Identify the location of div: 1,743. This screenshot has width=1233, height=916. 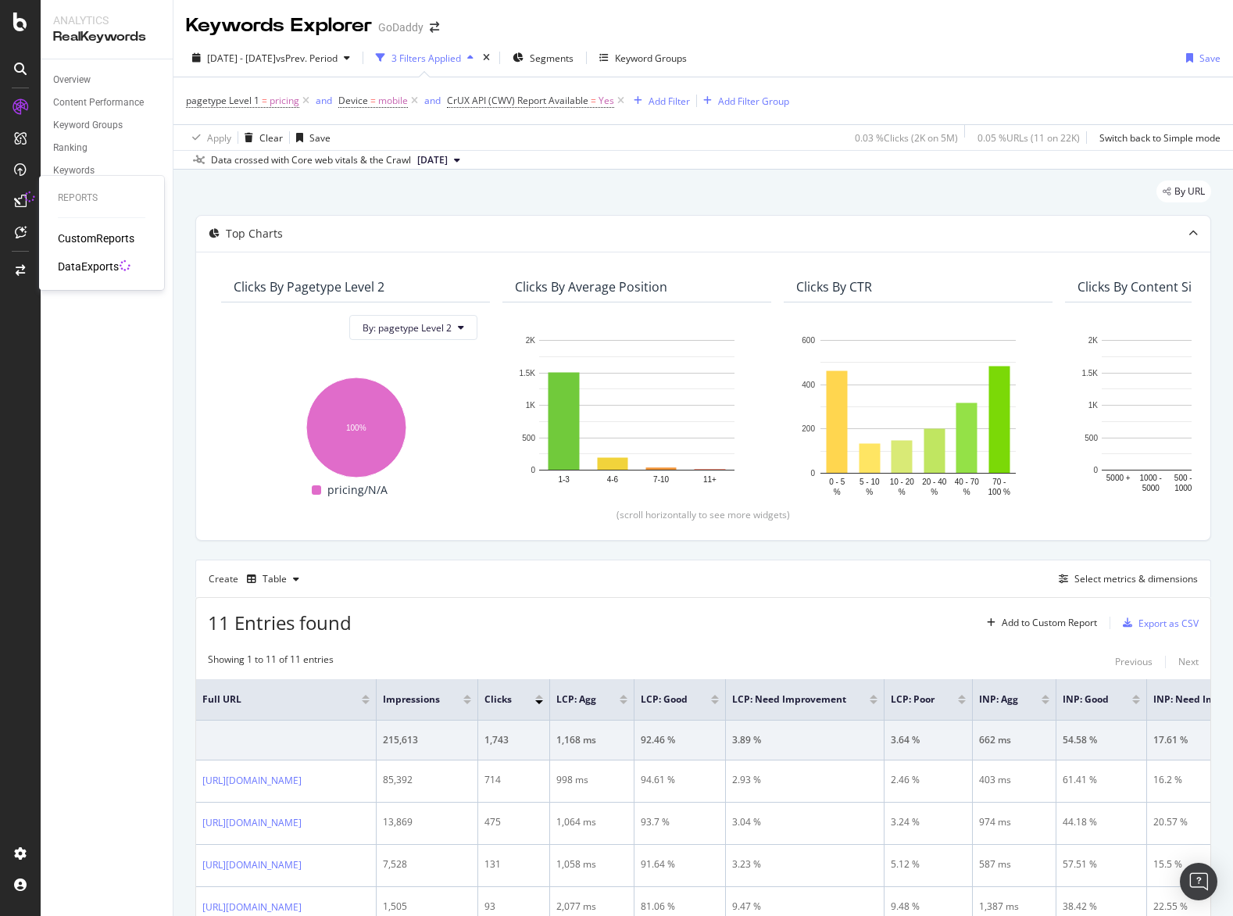
(513, 740).